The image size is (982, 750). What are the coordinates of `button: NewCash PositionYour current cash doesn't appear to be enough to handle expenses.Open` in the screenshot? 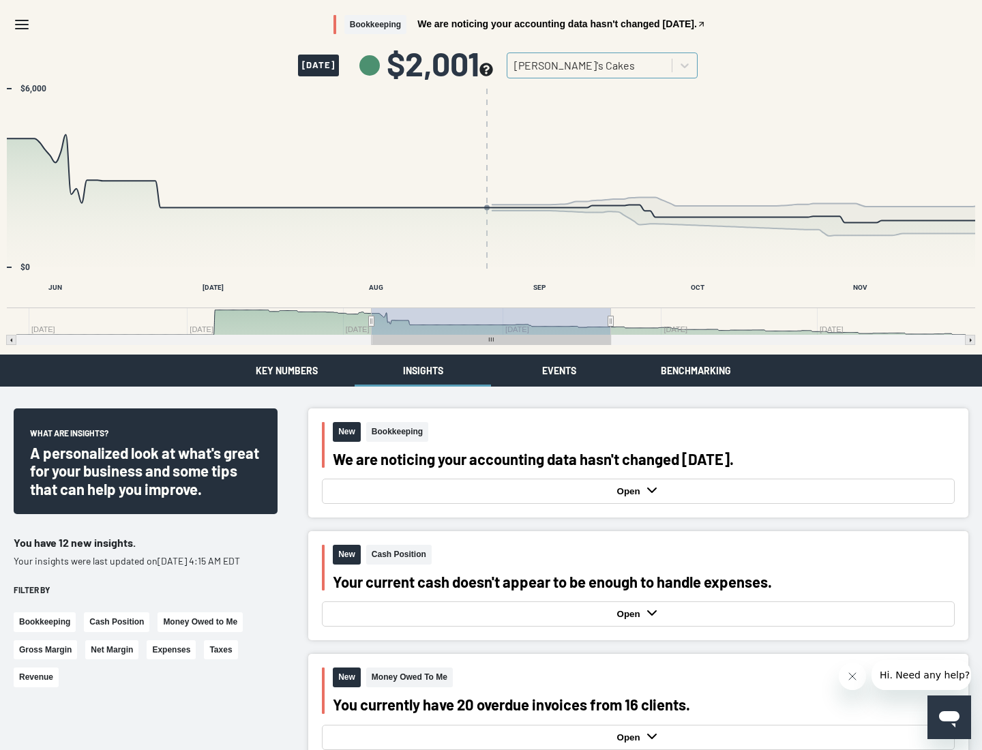 It's located at (638, 586).